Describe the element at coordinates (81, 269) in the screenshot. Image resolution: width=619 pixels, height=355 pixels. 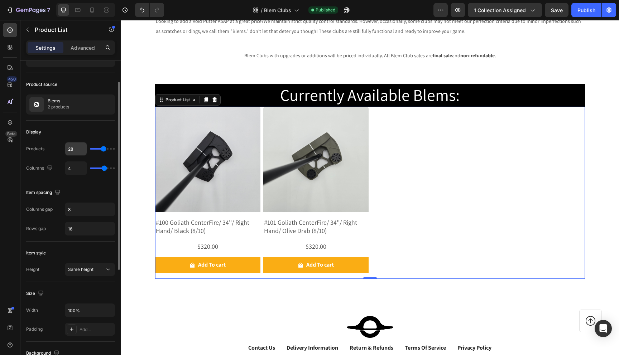
I see `span: Same height` at that location.